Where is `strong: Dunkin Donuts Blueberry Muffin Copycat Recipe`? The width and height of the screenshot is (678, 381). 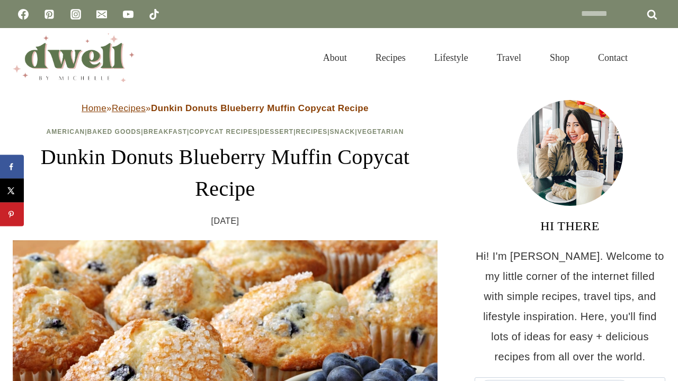
strong: Dunkin Donuts Blueberry Muffin Copycat Recipe is located at coordinates (259, 108).